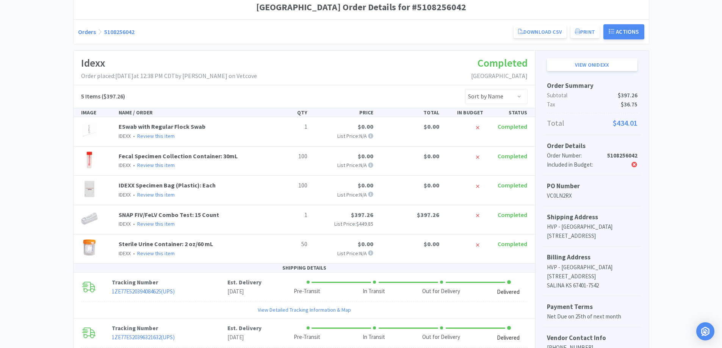 This screenshot has height=348, width=722. I want to click on h5: Order Summary, so click(592, 86).